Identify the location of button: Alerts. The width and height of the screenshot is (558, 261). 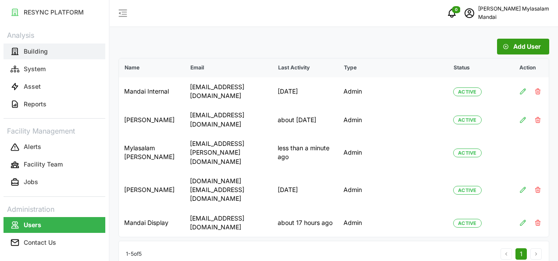
(54, 147).